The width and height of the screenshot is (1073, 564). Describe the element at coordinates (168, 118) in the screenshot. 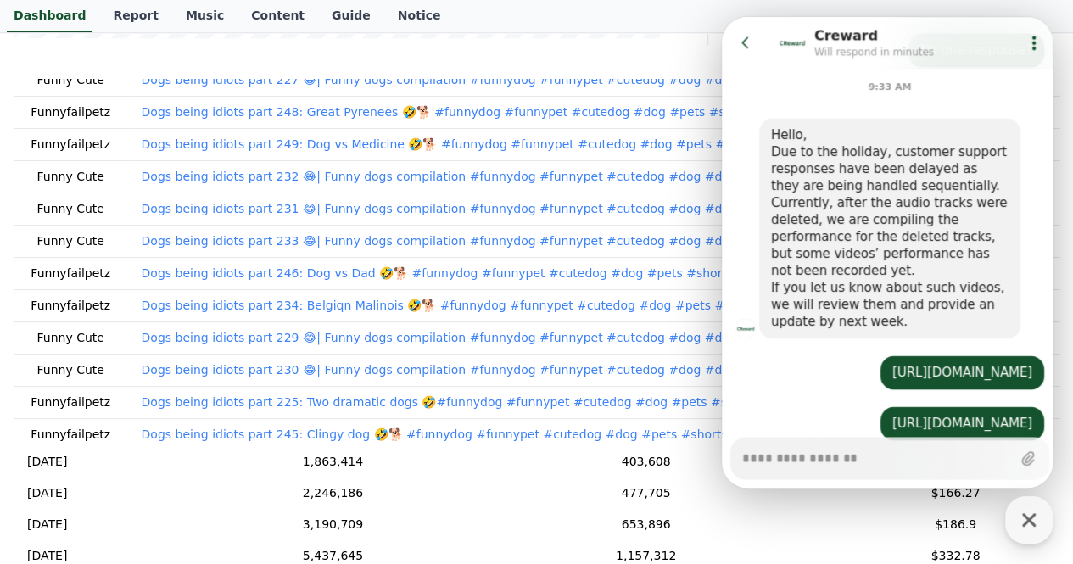

I see `div: Hello,` at that location.